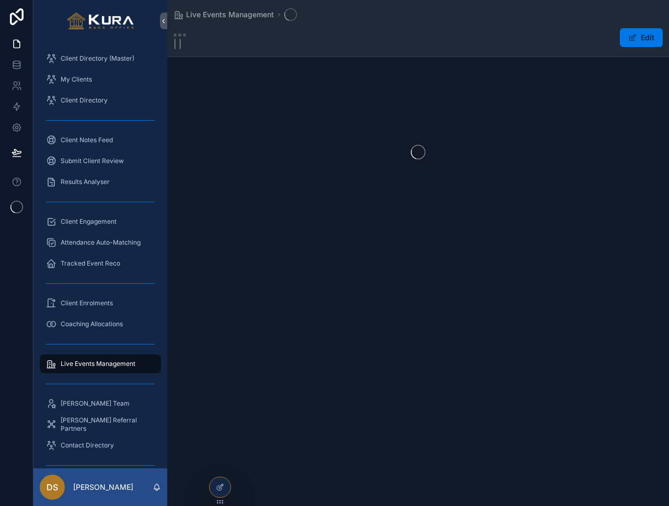  Describe the element at coordinates (100, 222) in the screenshot. I see `a: Client Engagement` at that location.